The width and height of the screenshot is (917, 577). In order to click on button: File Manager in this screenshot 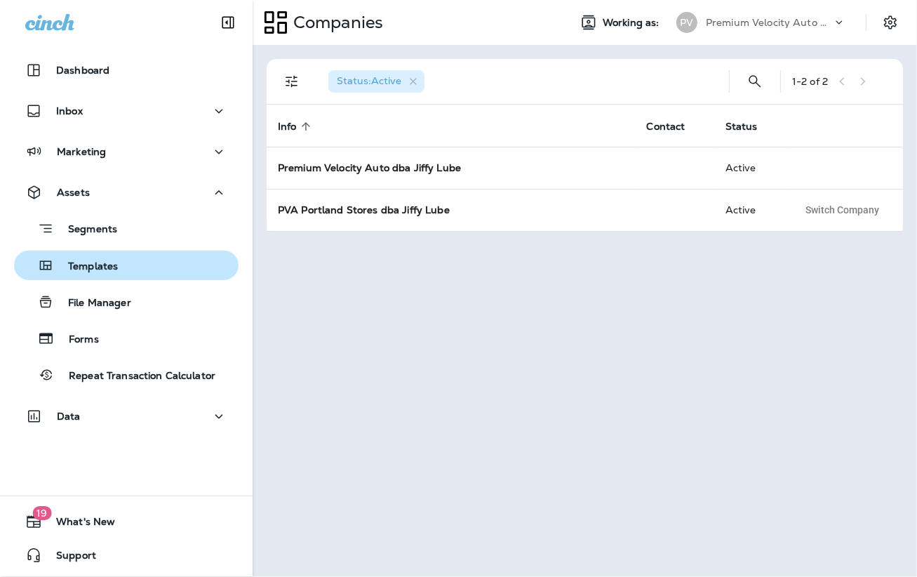, I will do `click(126, 302)`.